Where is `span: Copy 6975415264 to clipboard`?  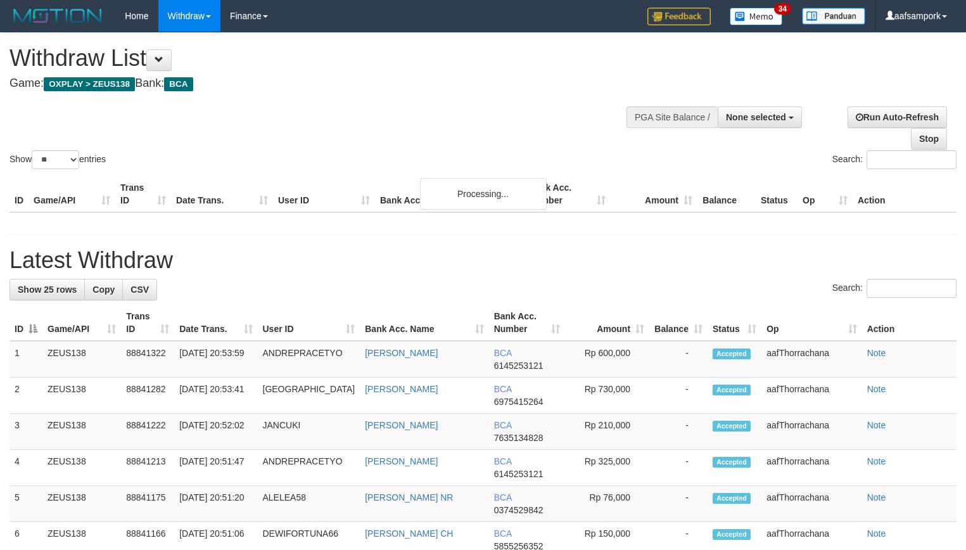
span: Copy 6975415264 to clipboard is located at coordinates (519, 402).